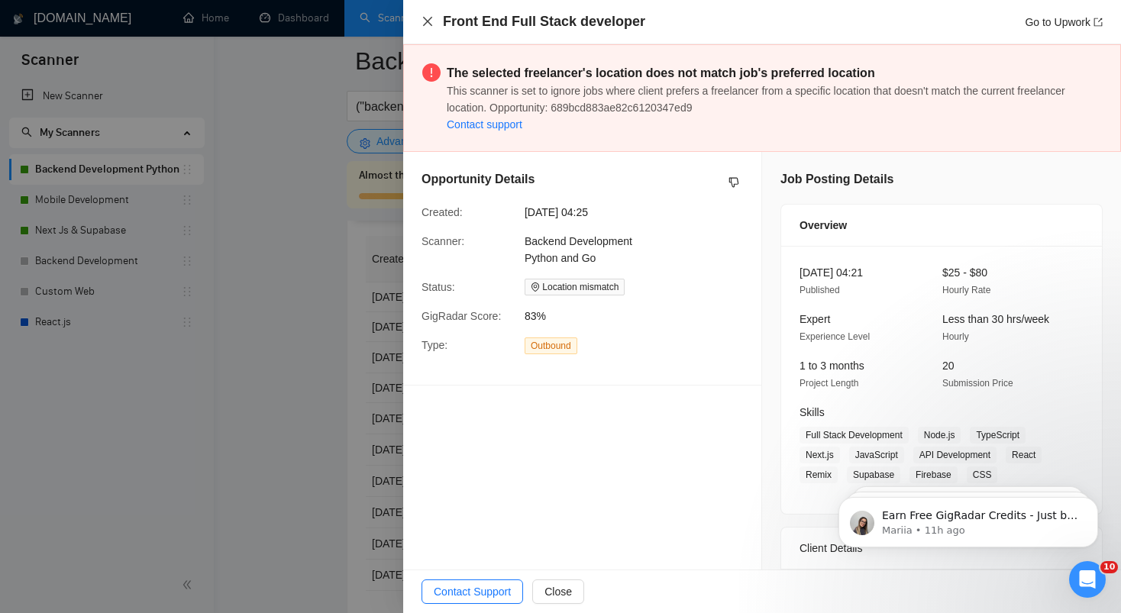  I want to click on span: Status:, so click(438, 287).